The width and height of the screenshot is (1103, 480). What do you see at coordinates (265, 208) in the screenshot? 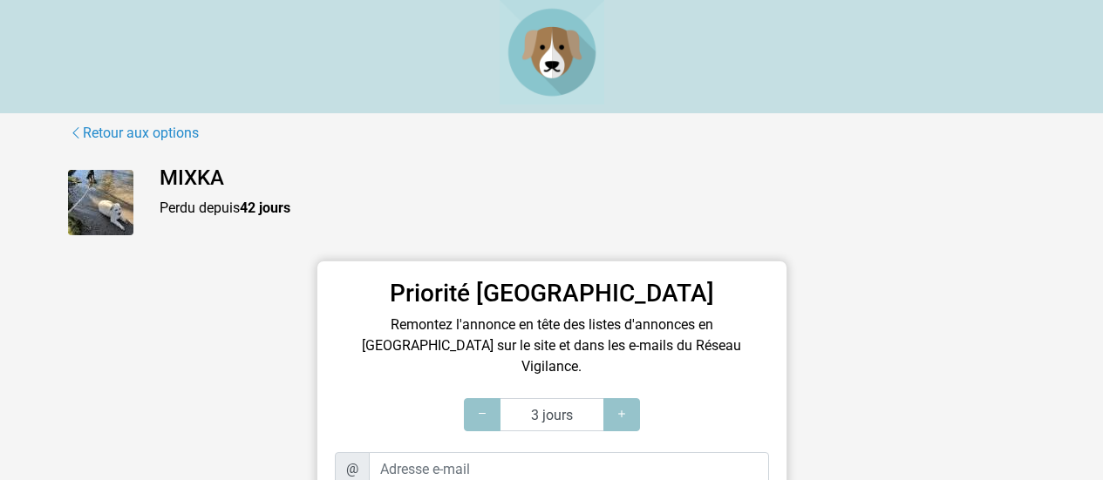
I see `strong: 42 jours` at bounding box center [265, 208].